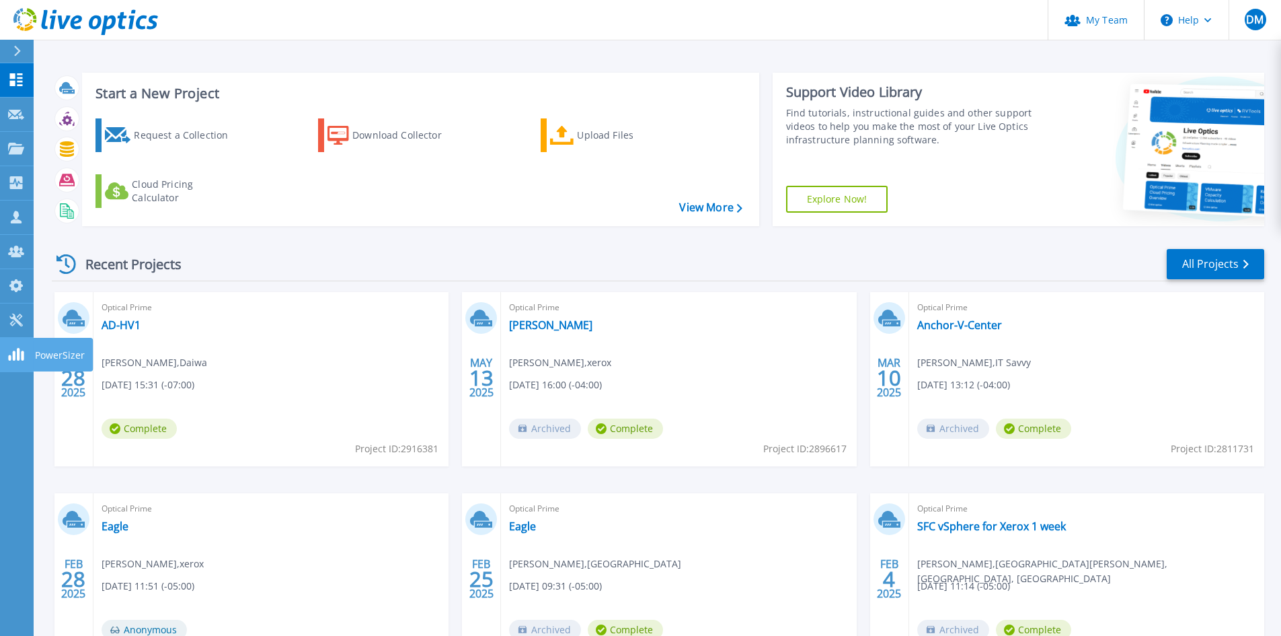 The height and width of the screenshot is (636, 1281). What do you see at coordinates (482, 377) in the screenshot?
I see `span: 13` at bounding box center [482, 377].